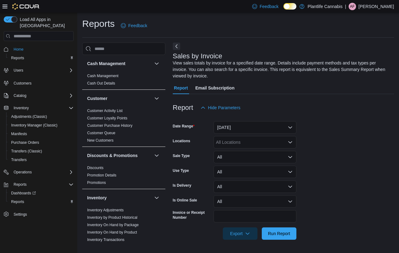 The image size is (399, 253). I want to click on span: Promotions, so click(96, 183).